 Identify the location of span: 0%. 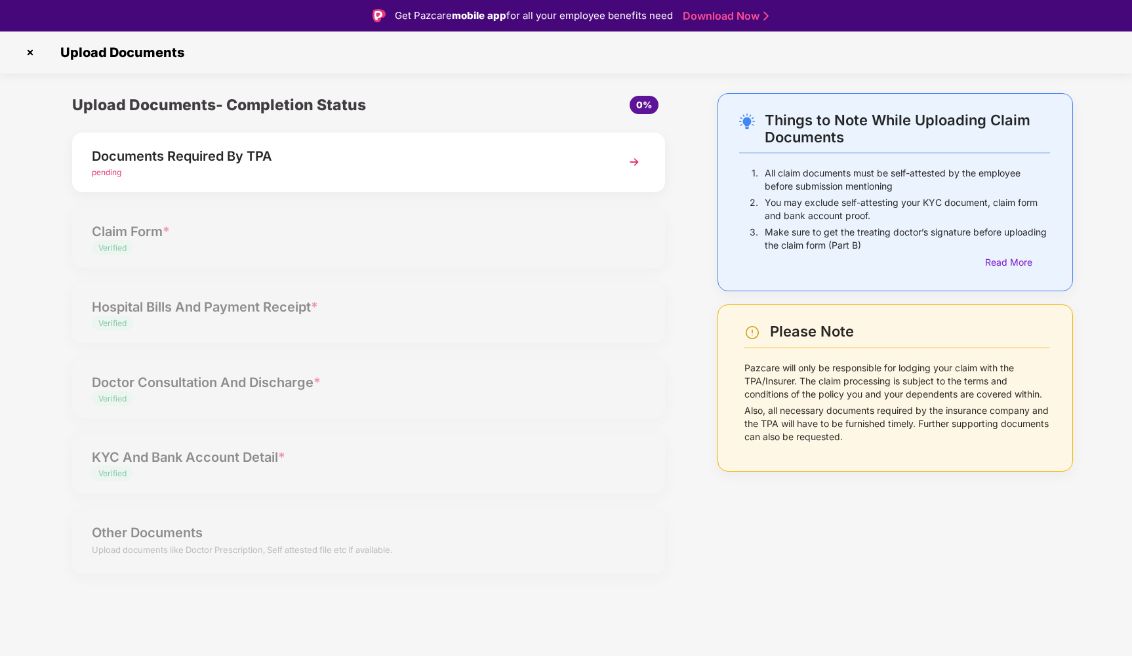
(644, 104).